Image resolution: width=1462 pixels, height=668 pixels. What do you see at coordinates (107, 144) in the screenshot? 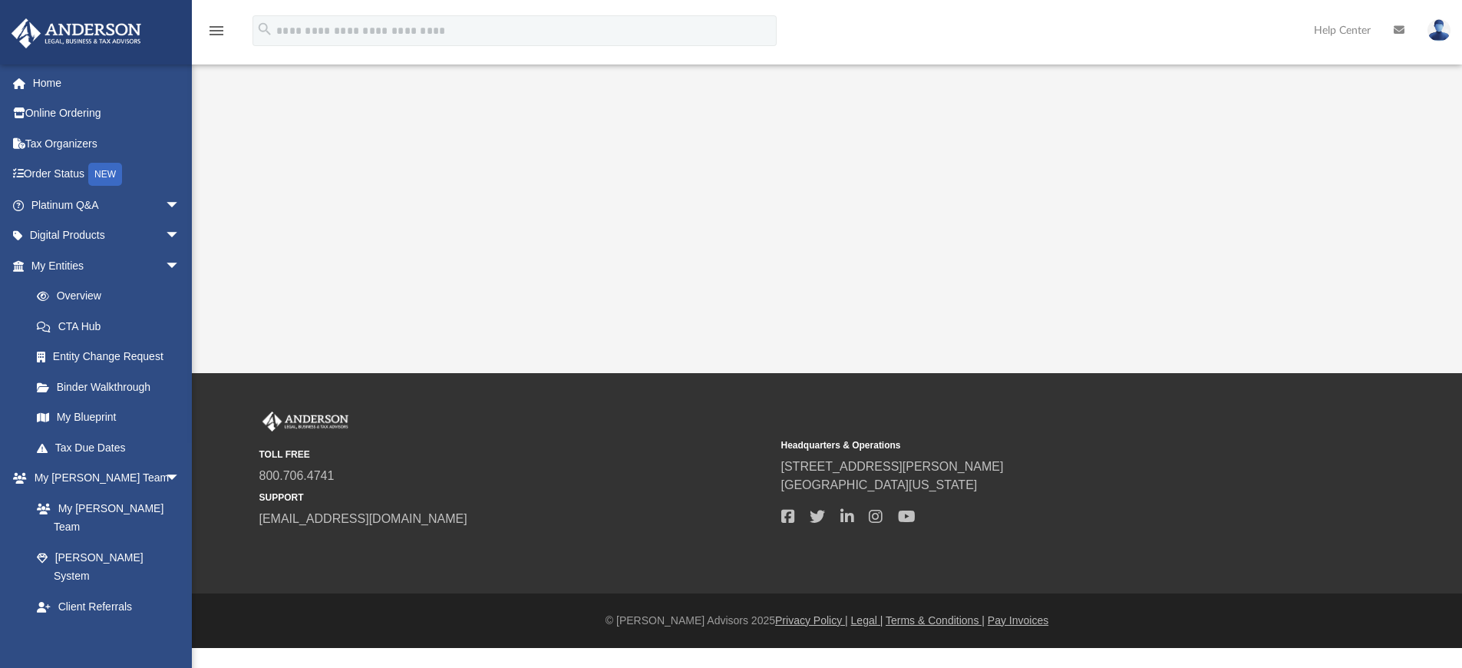
I see `a: Tax Organizers` at bounding box center [107, 144].